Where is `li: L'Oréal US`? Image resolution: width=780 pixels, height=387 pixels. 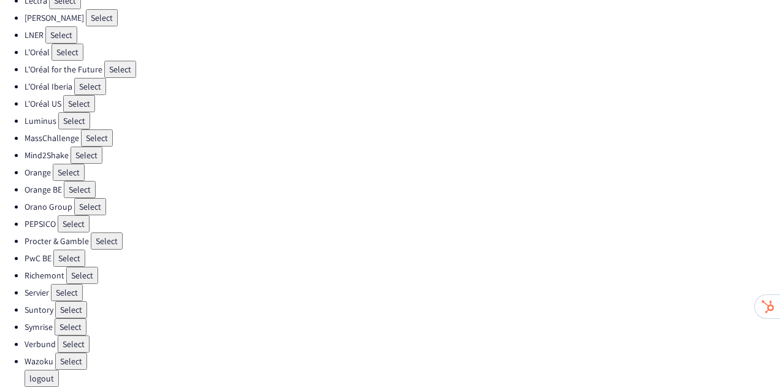 li: L'Oréal US is located at coordinates (402, 104).